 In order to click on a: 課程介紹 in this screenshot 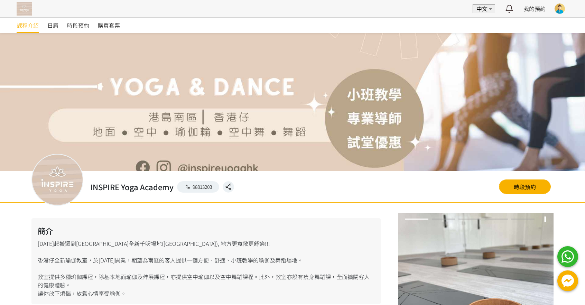, I will do `click(28, 25)`.